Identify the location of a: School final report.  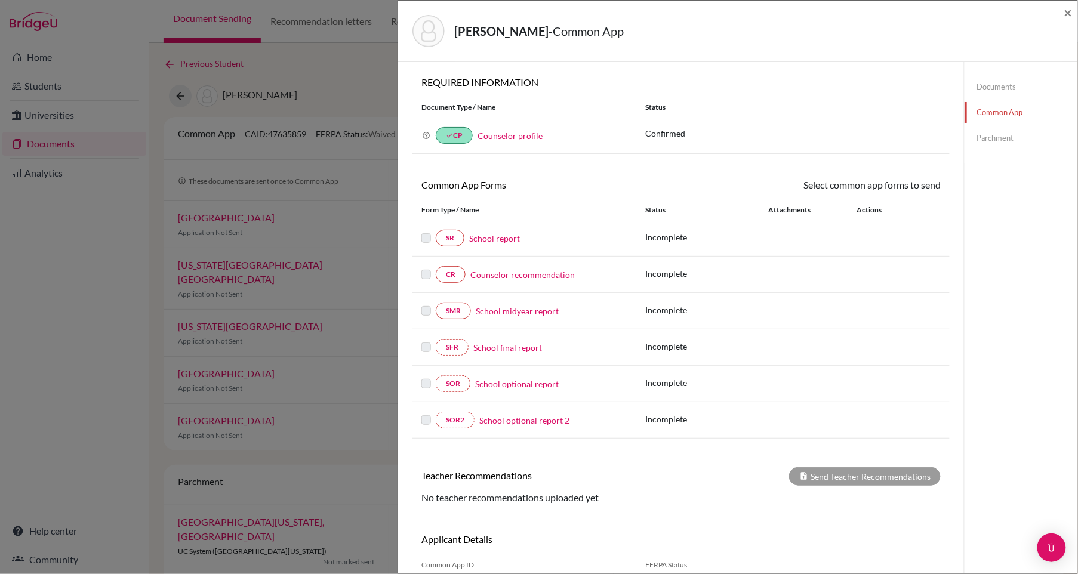
(507, 347).